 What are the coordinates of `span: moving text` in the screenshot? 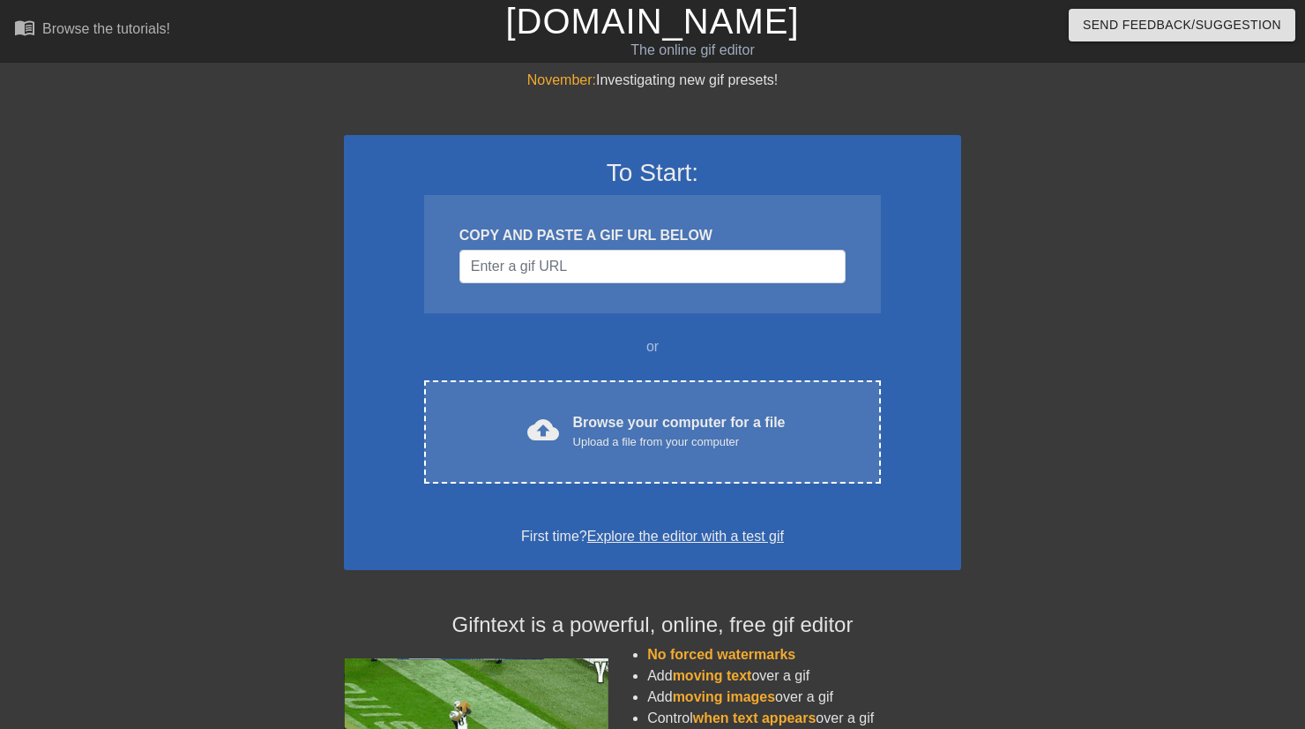 It's located at (713, 675).